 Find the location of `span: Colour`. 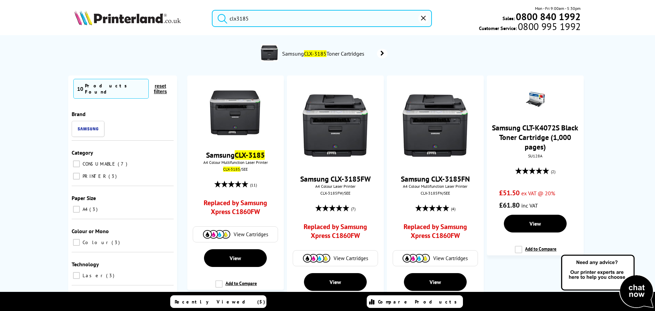

span: Colour is located at coordinates (96, 242).